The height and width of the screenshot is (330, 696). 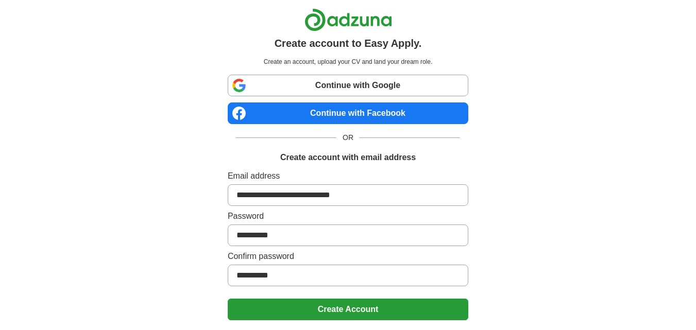 What do you see at coordinates (348, 158) in the screenshot?
I see `h1: Create account with email address` at bounding box center [348, 158].